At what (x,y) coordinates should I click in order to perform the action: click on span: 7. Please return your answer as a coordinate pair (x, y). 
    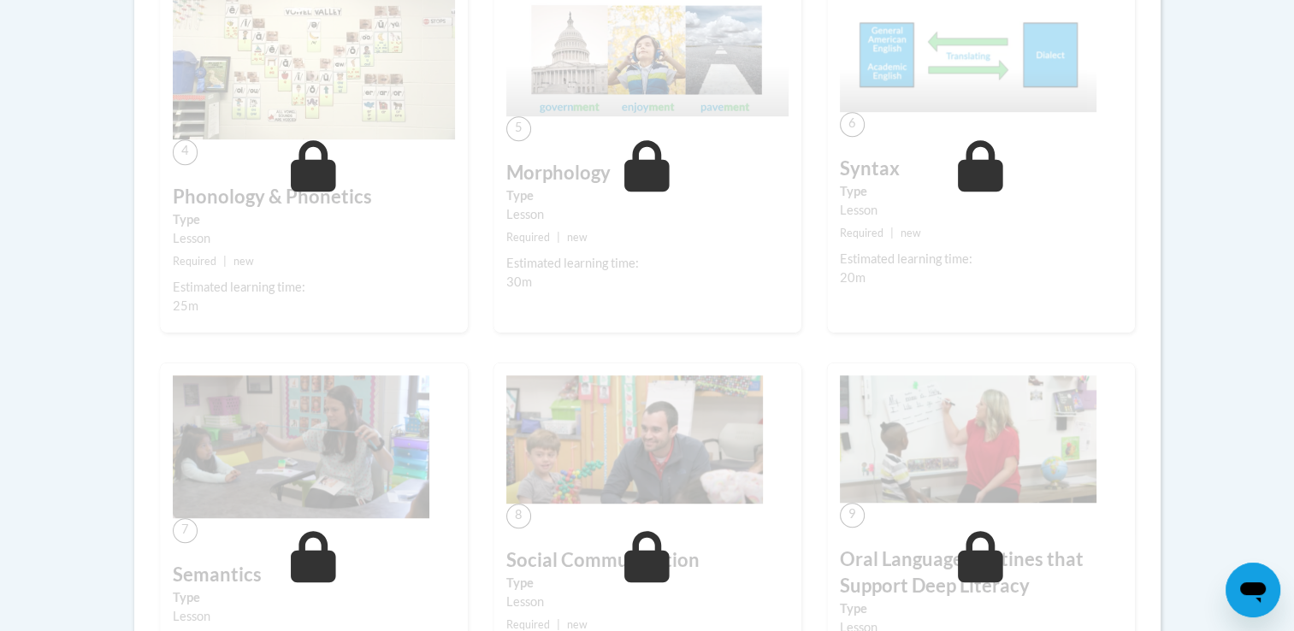
    Looking at the image, I should click on (185, 530).